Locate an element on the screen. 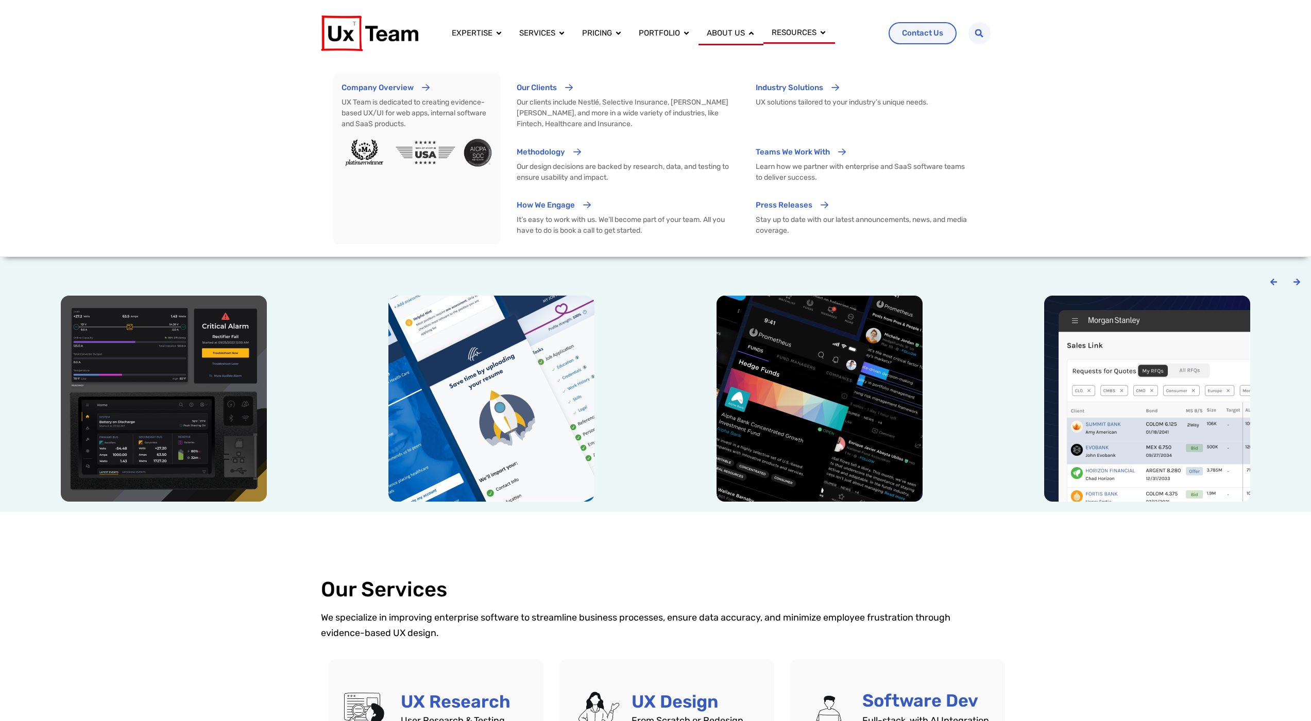  p: It’s easy to work with us. We’ll become part of your team. All you have to do is book a call to g... is located at coordinates (624, 225).